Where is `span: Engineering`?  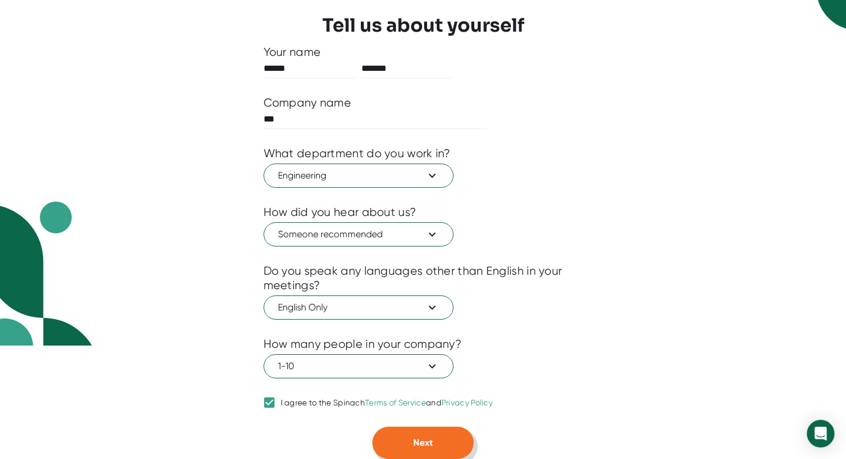
span: Engineering is located at coordinates (359, 176).